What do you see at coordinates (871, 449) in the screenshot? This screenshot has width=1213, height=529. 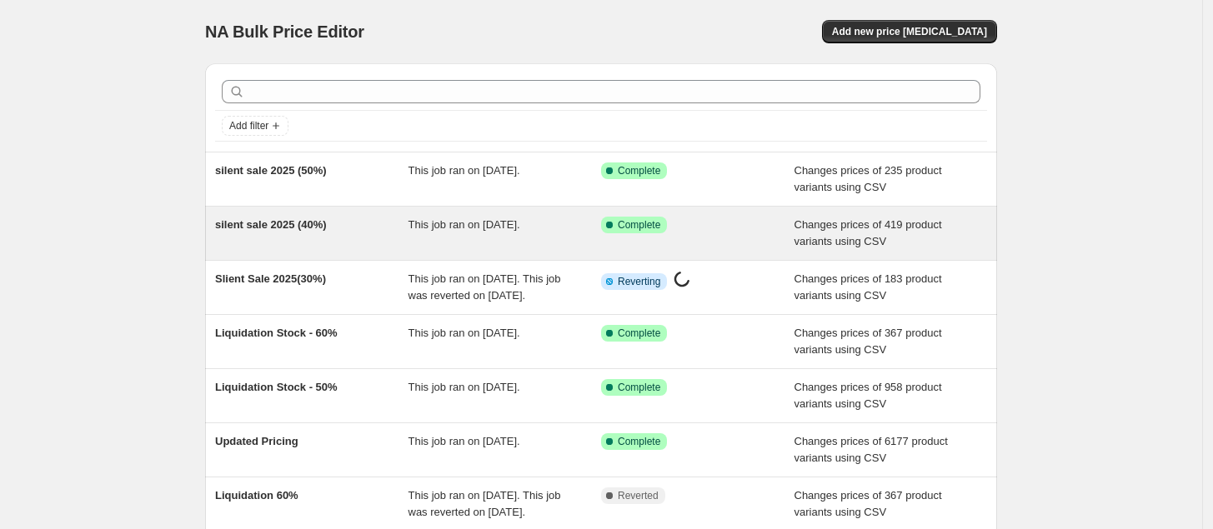 I see `span: Changes prices of 6177 product variants using CSV` at bounding box center [871, 449].